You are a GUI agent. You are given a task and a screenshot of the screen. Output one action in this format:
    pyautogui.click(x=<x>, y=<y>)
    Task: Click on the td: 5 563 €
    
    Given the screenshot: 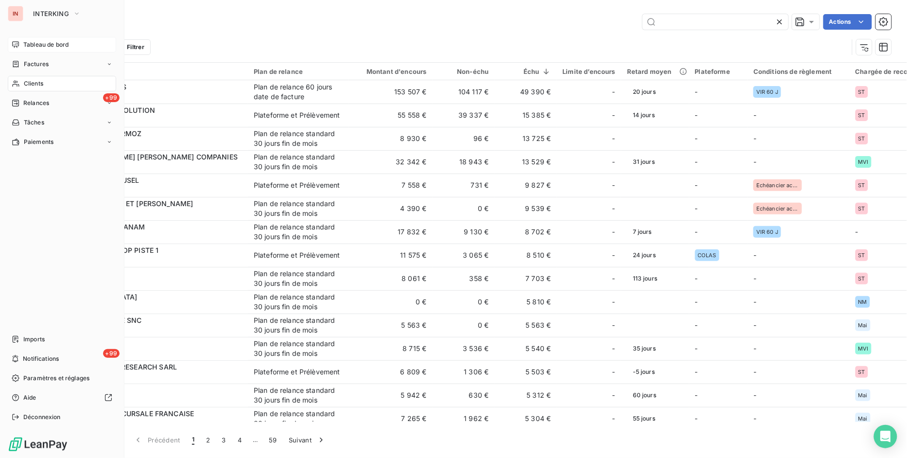 What is the action you would take?
    pyautogui.click(x=526, y=325)
    